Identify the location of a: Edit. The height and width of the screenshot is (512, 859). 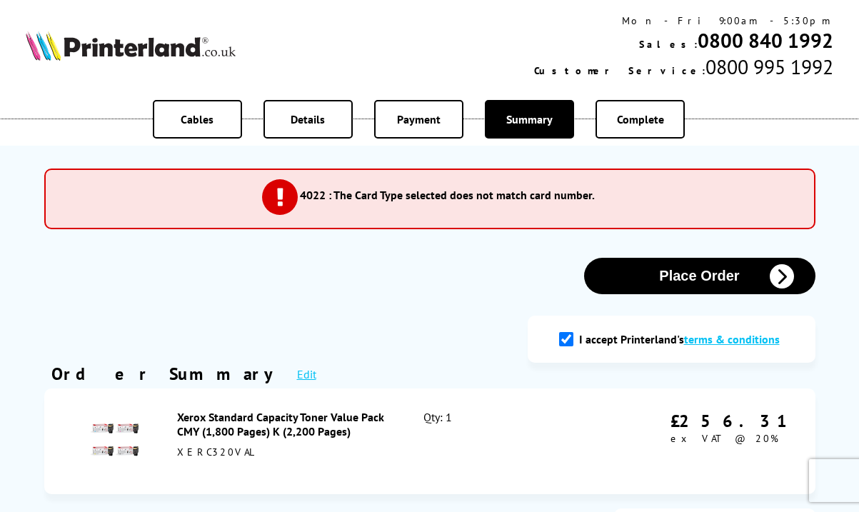
(306, 374).